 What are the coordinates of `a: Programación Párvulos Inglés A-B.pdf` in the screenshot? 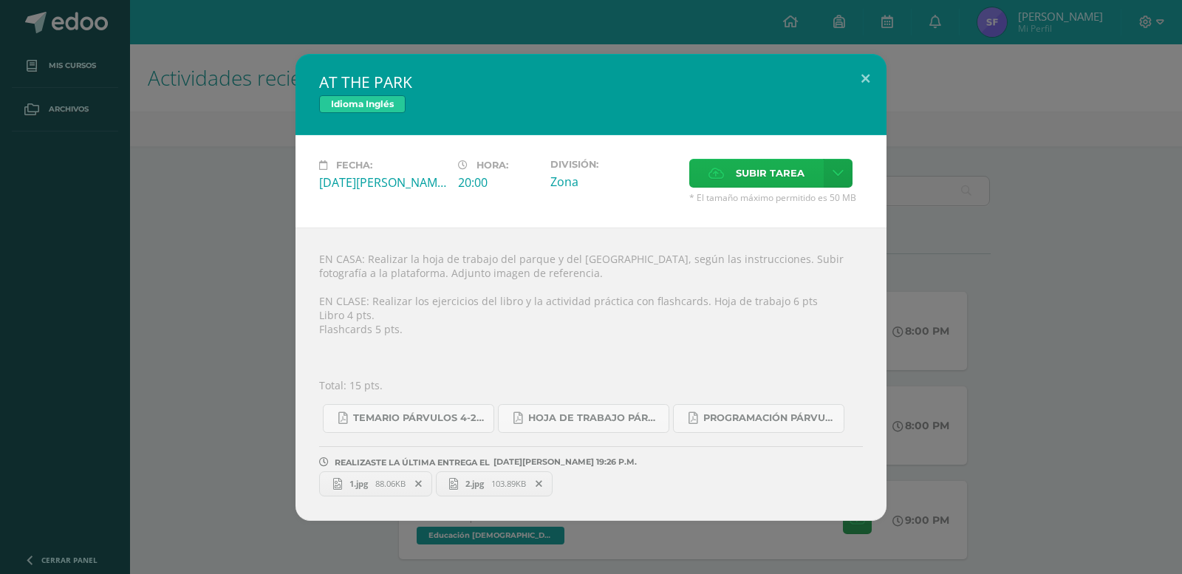 It's located at (758, 418).